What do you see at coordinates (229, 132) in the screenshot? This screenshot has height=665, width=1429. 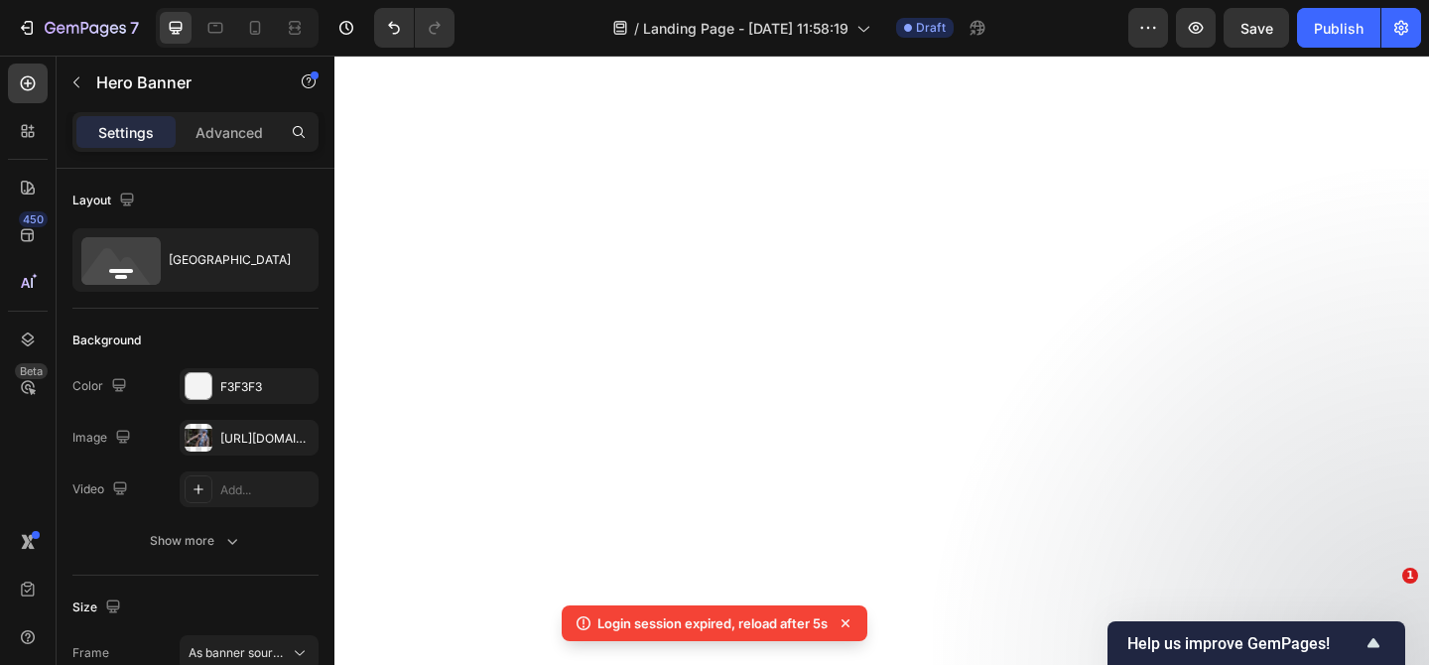 I see `p: Advanced` at bounding box center [229, 132].